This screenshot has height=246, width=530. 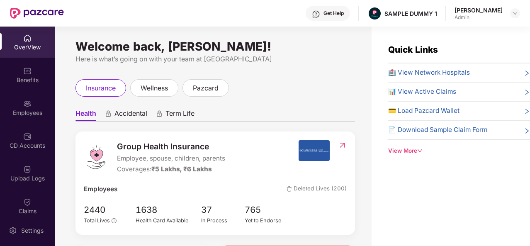 I want to click on img: svg+xml;base64,PHN2ZyBpZD0iQ0RfQWNjb3VudHMiIGRhdGEtbmFtZT0iQ0QgQWNjb3VudHMiIHhtbG5zPSJodHRwOi8vd3..., so click(x=27, y=136).